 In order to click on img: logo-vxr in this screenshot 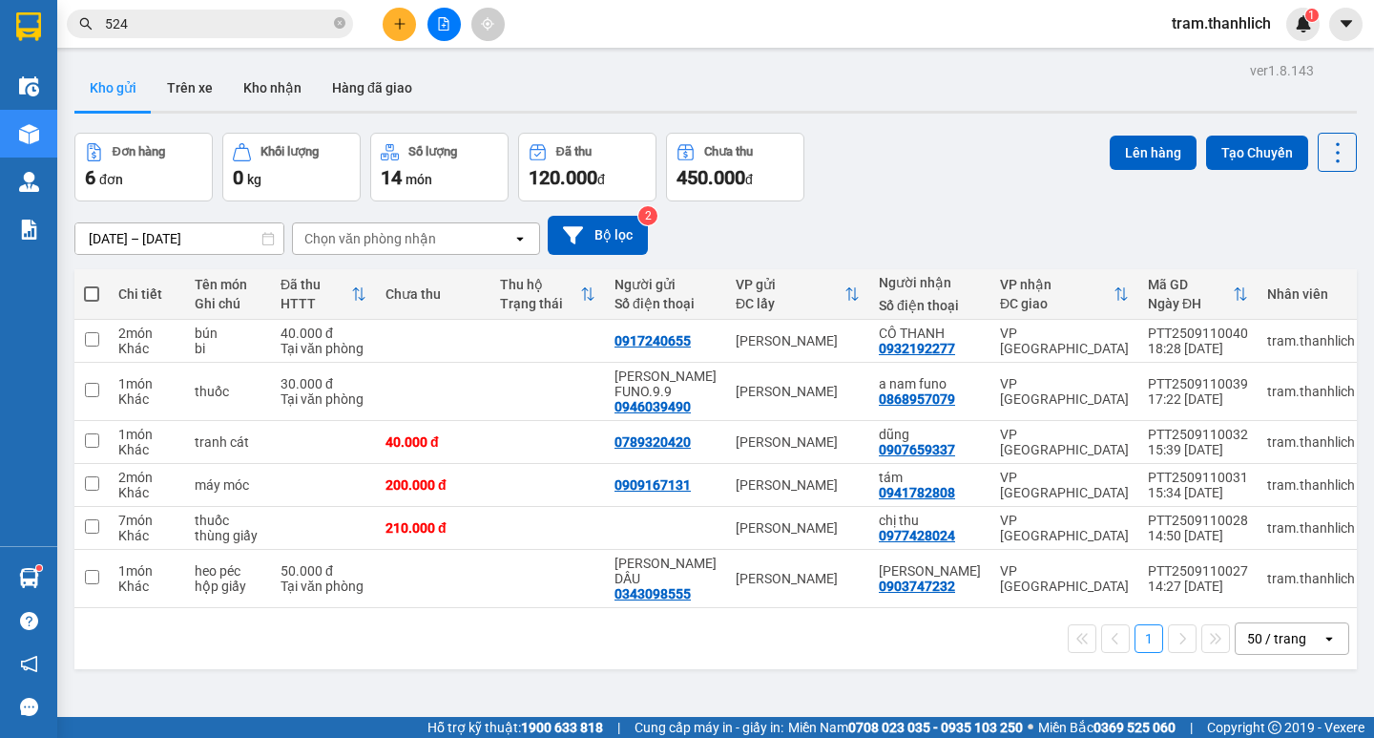, I will do `click(29, 27)`.